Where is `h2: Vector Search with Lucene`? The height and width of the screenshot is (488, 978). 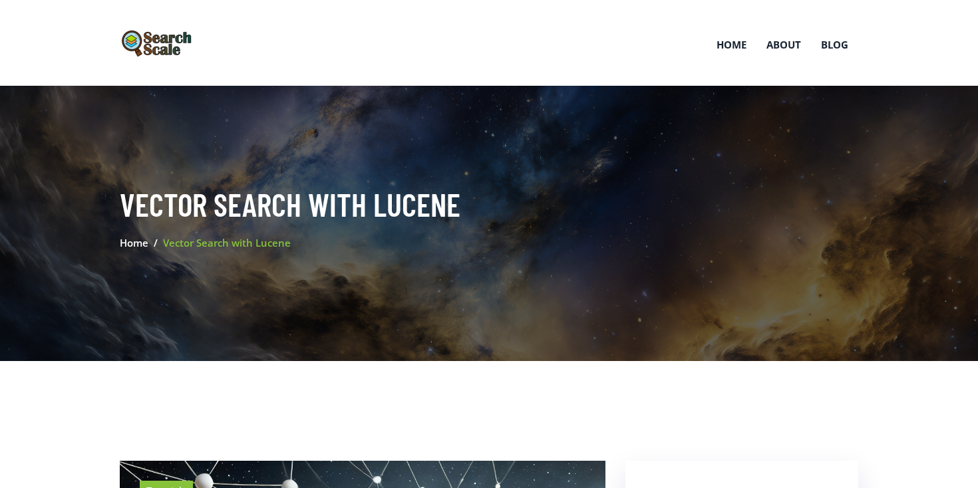 h2: Vector Search with Lucene is located at coordinates (489, 205).